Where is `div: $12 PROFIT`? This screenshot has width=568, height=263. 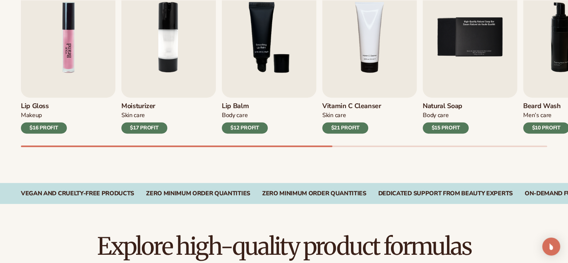
div: $12 PROFIT is located at coordinates (245, 128).